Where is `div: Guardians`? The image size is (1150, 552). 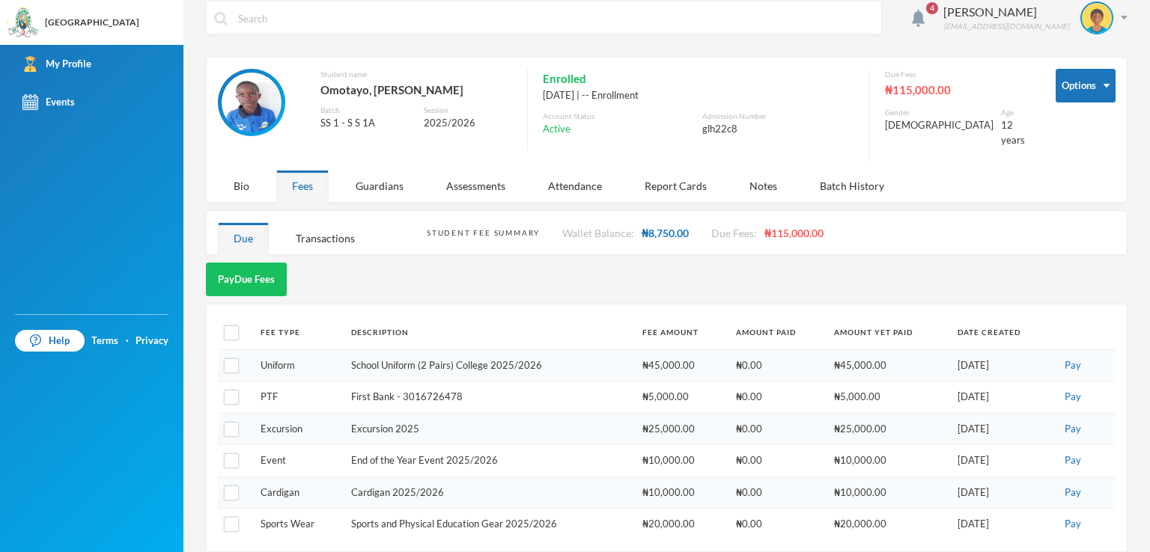 div: Guardians is located at coordinates (380, 186).